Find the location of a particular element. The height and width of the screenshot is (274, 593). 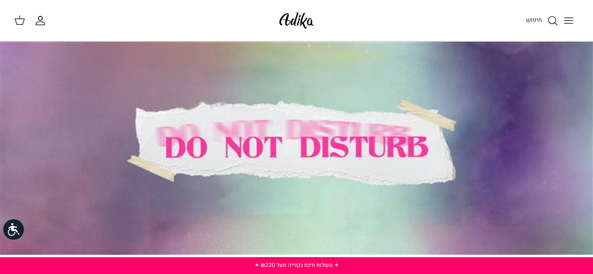

a: Adika IL is located at coordinates (296, 20).